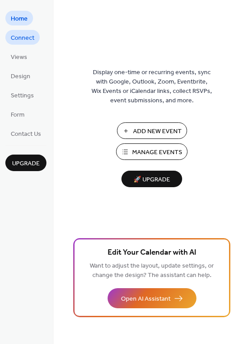 This screenshot has width=250, height=344. Describe the element at coordinates (152, 298) in the screenshot. I see `button: Open AI Assistant` at that location.